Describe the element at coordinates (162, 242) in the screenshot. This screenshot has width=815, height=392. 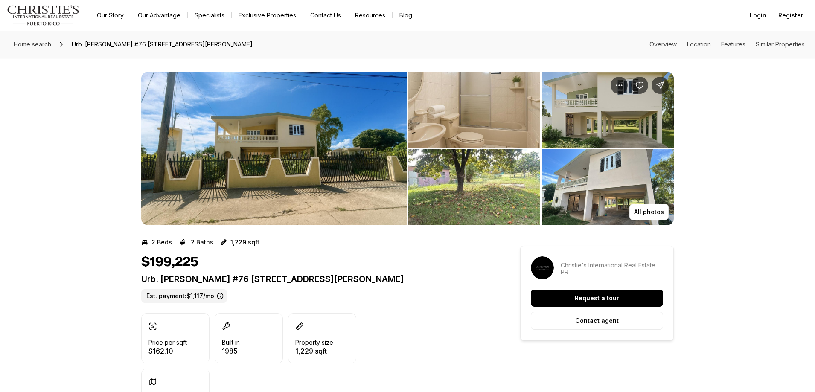
I see `p: 2 Beds` at that location.